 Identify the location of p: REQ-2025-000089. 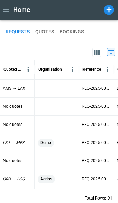
(96, 88).